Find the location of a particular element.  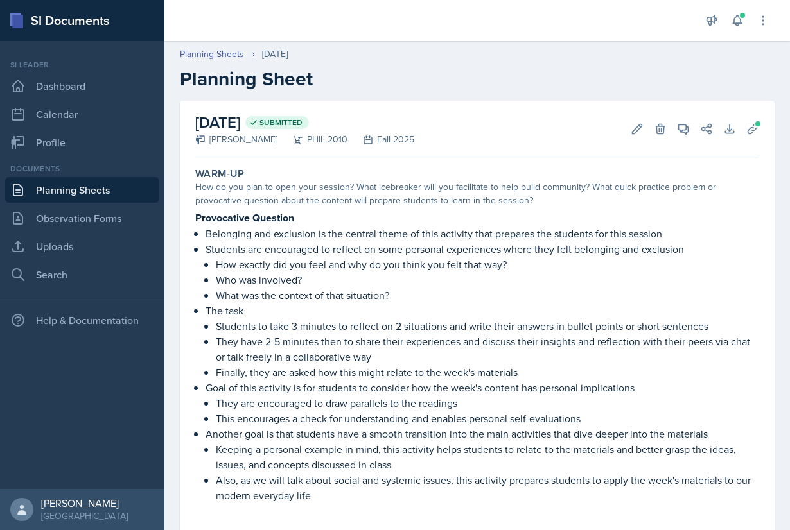

p: Belonging and exclusion is the central theme of this activity that prepares the students for this... is located at coordinates (482, 234).